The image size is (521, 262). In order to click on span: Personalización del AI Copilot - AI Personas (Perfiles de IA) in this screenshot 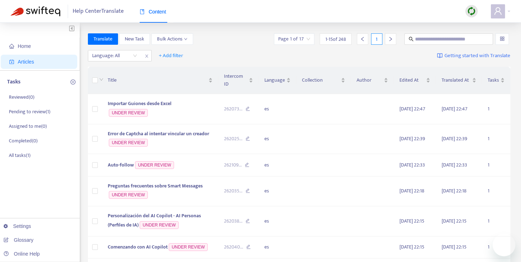, I will do `click(154, 220)`.